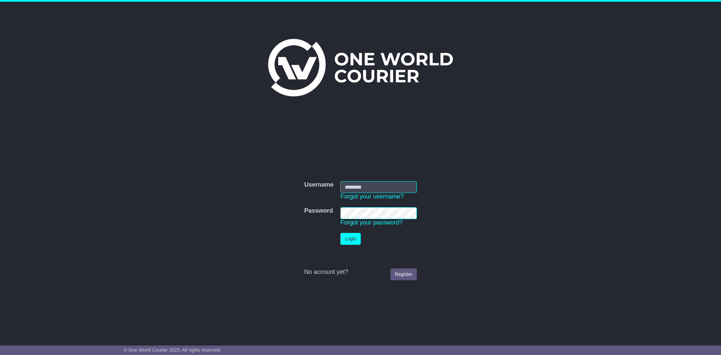 Image resolution: width=721 pixels, height=355 pixels. I want to click on label: Username, so click(319, 185).